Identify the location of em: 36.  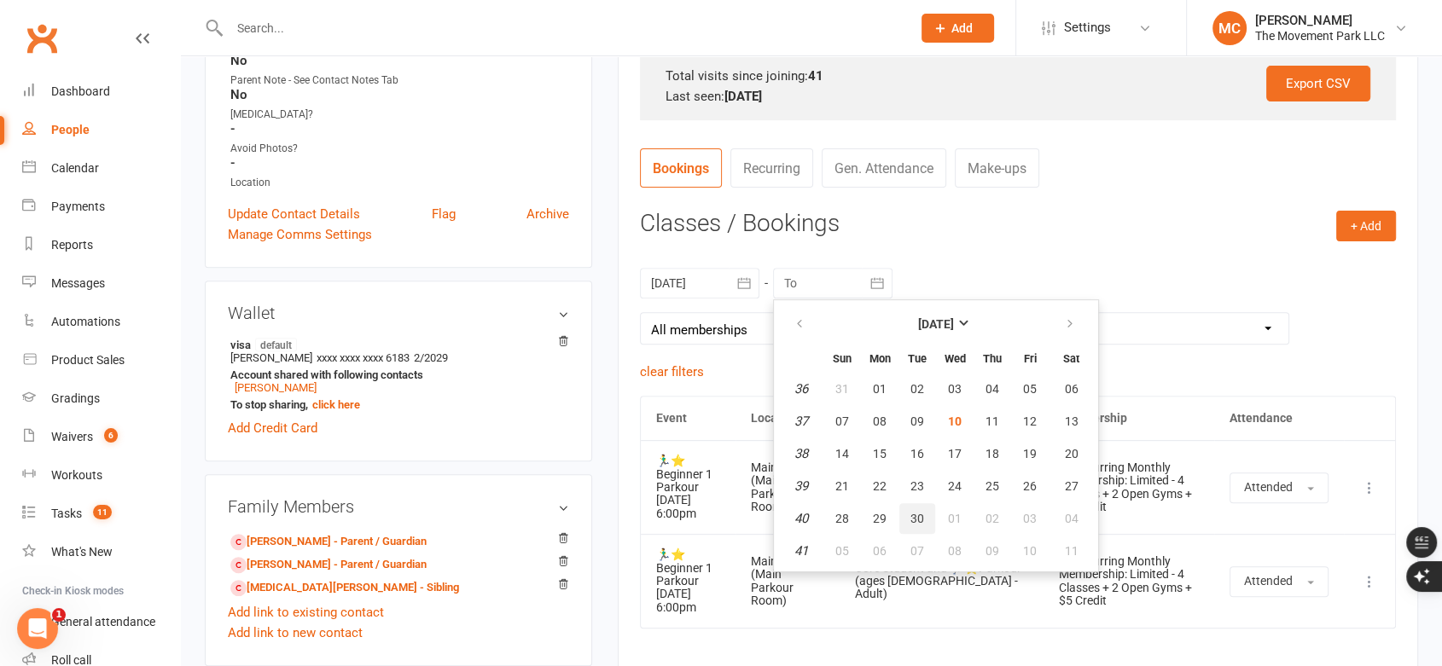
(801, 389).